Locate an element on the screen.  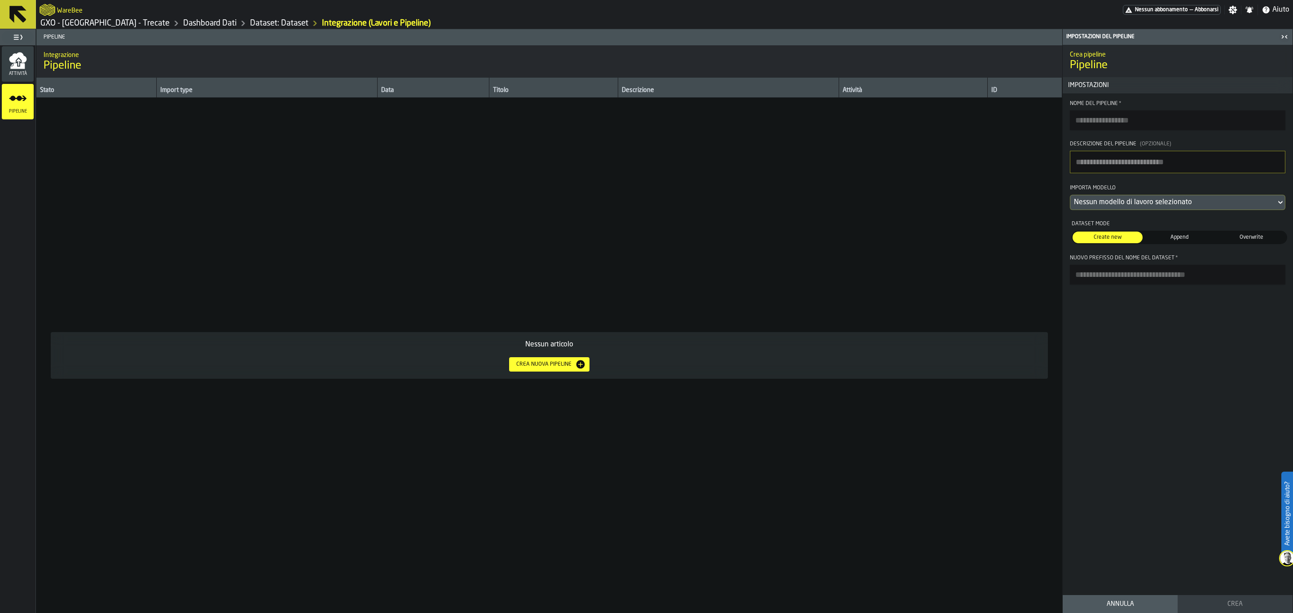
label: button-toolbar-Nome del Pipeline is located at coordinates (1178, 115).